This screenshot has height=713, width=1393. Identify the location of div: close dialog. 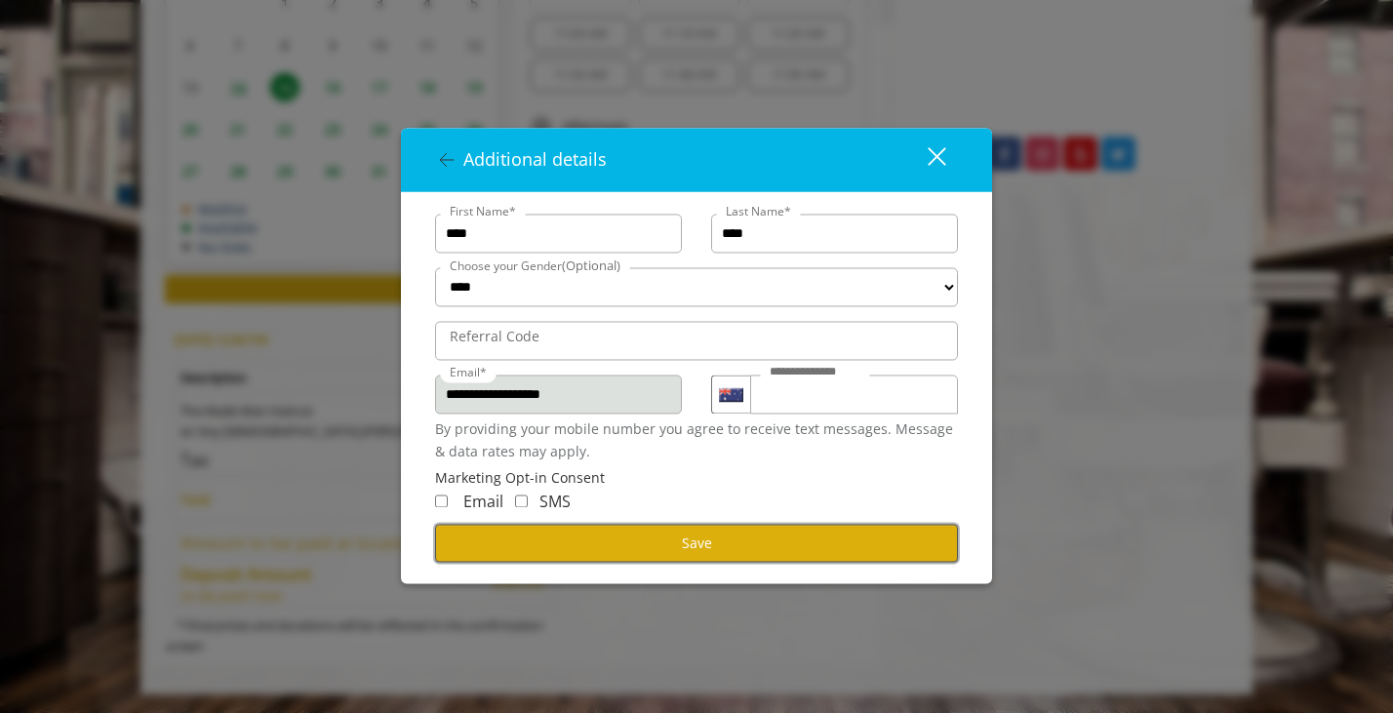
(925, 160).